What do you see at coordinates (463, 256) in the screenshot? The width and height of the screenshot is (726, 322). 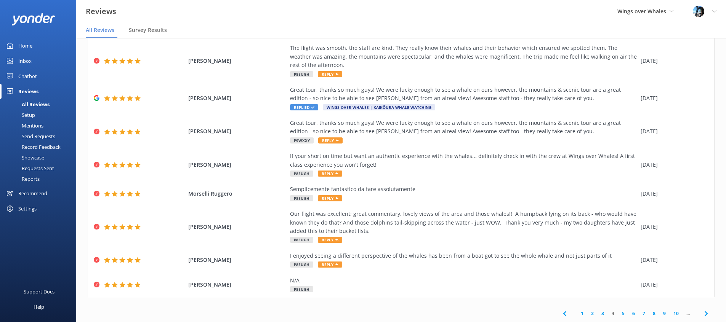 I see `div: I enjoyed seeing a different perspective of the whales has been from a boat got to see the whole ...` at bounding box center [463, 256].